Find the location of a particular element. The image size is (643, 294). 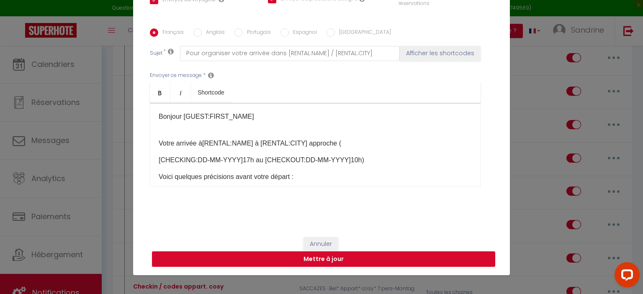

i: Message is located at coordinates (211, 75).